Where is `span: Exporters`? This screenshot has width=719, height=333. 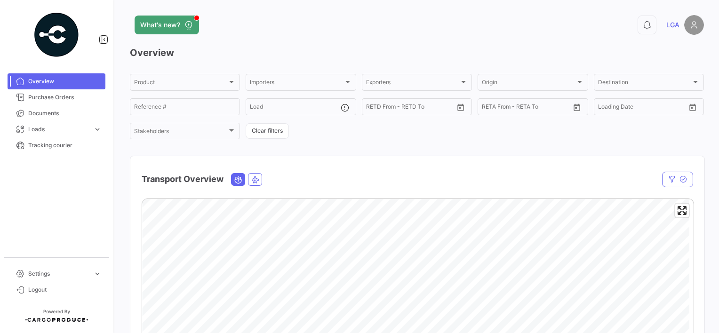 span: Exporters is located at coordinates (413, 84).